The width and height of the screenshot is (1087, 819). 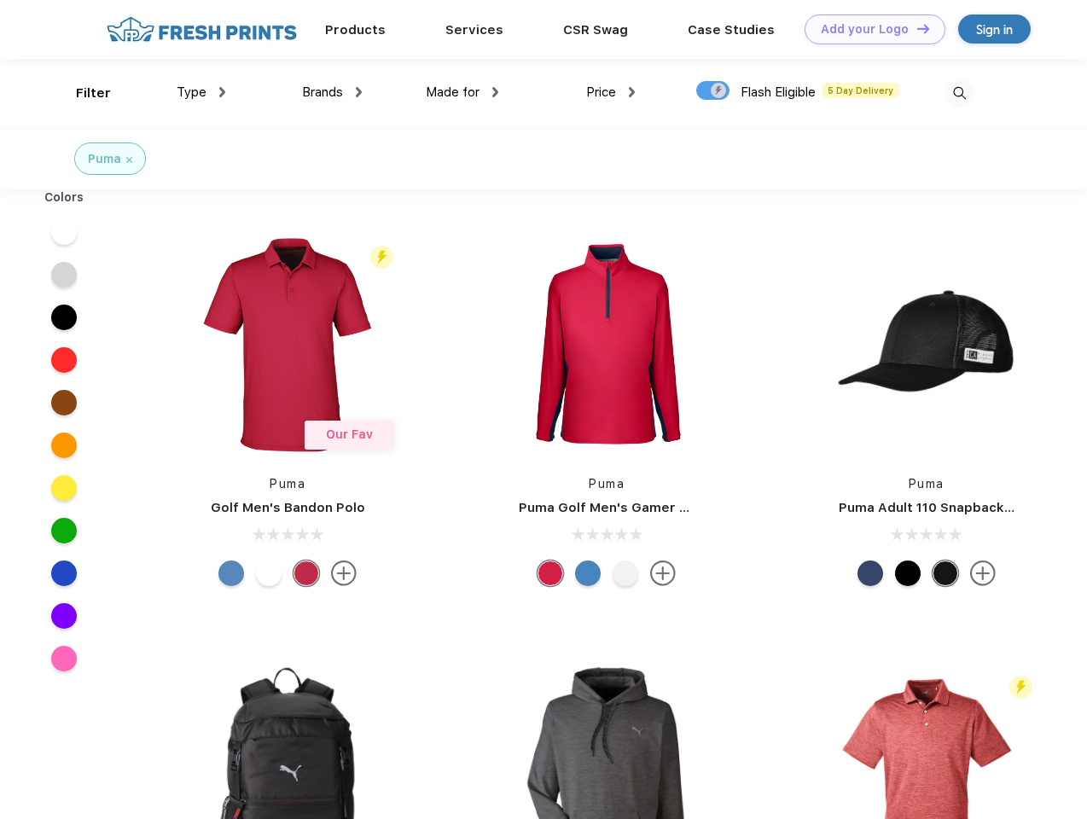 What do you see at coordinates (129, 159) in the screenshot?
I see `img: filter_cancel.svg` at bounding box center [129, 159].